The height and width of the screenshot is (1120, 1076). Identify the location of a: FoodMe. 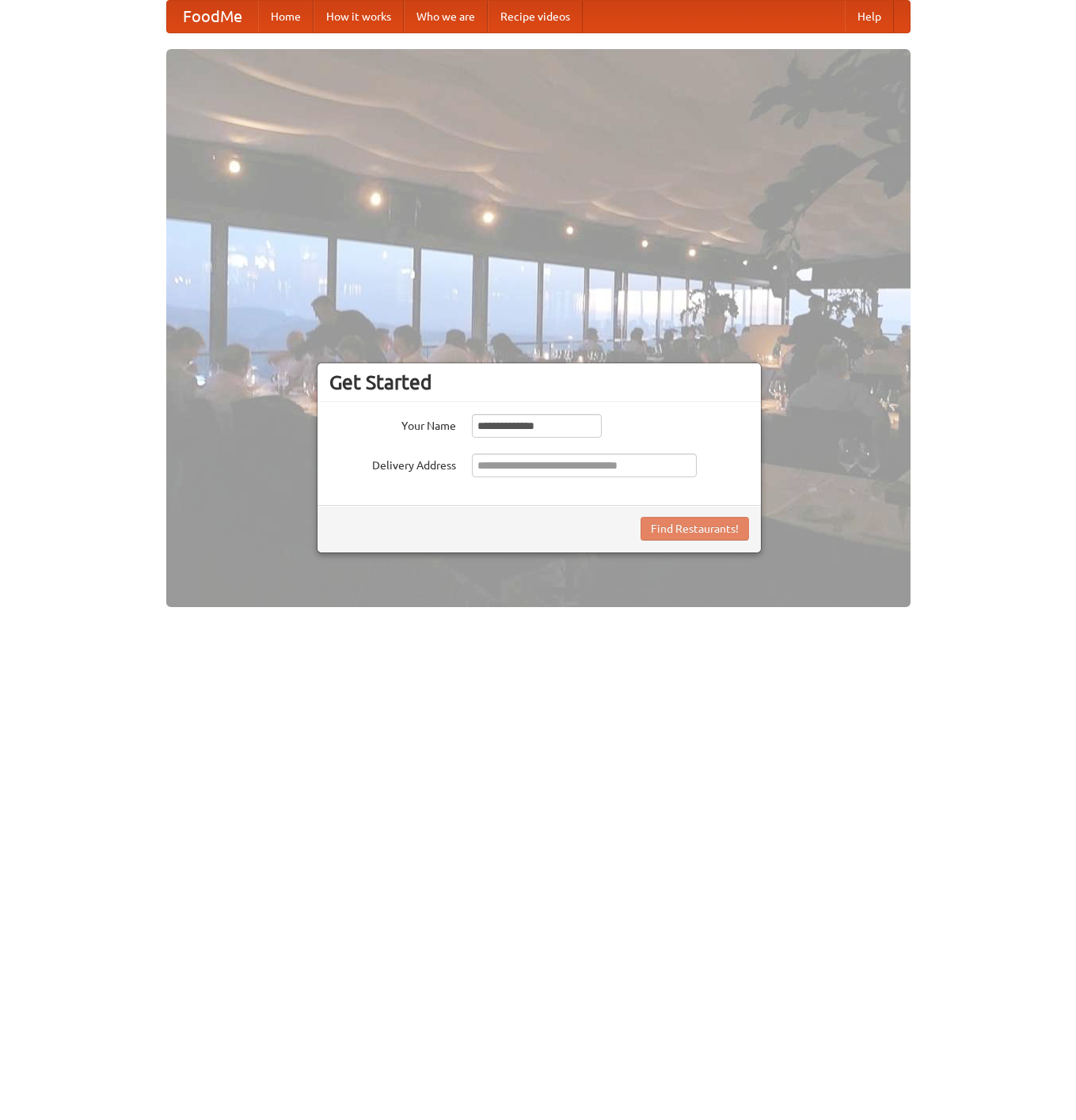
(213, 17).